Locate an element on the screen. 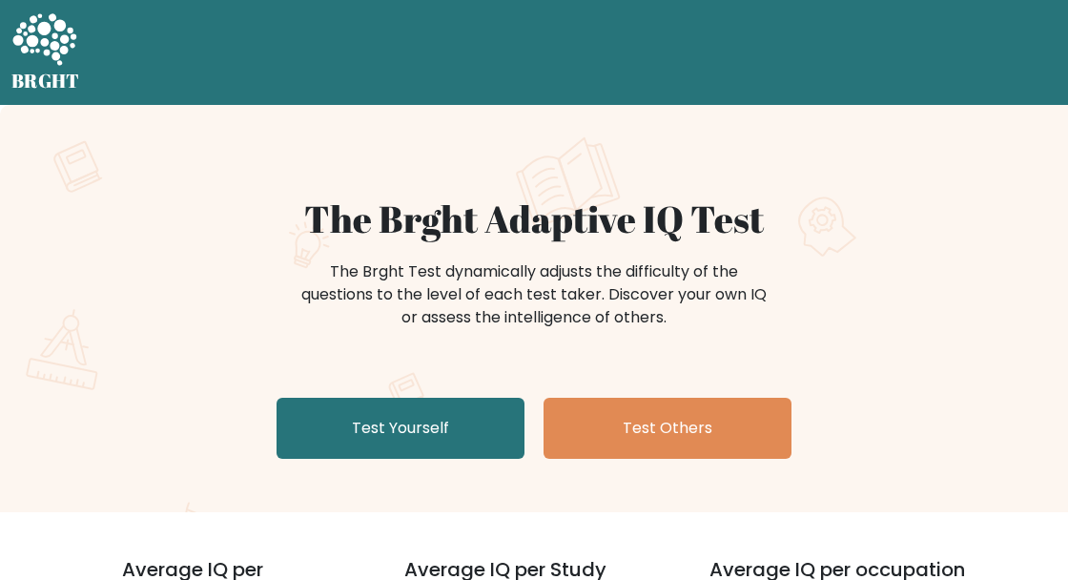 The image size is (1068, 580). a: BRGHT is located at coordinates (46, 52).